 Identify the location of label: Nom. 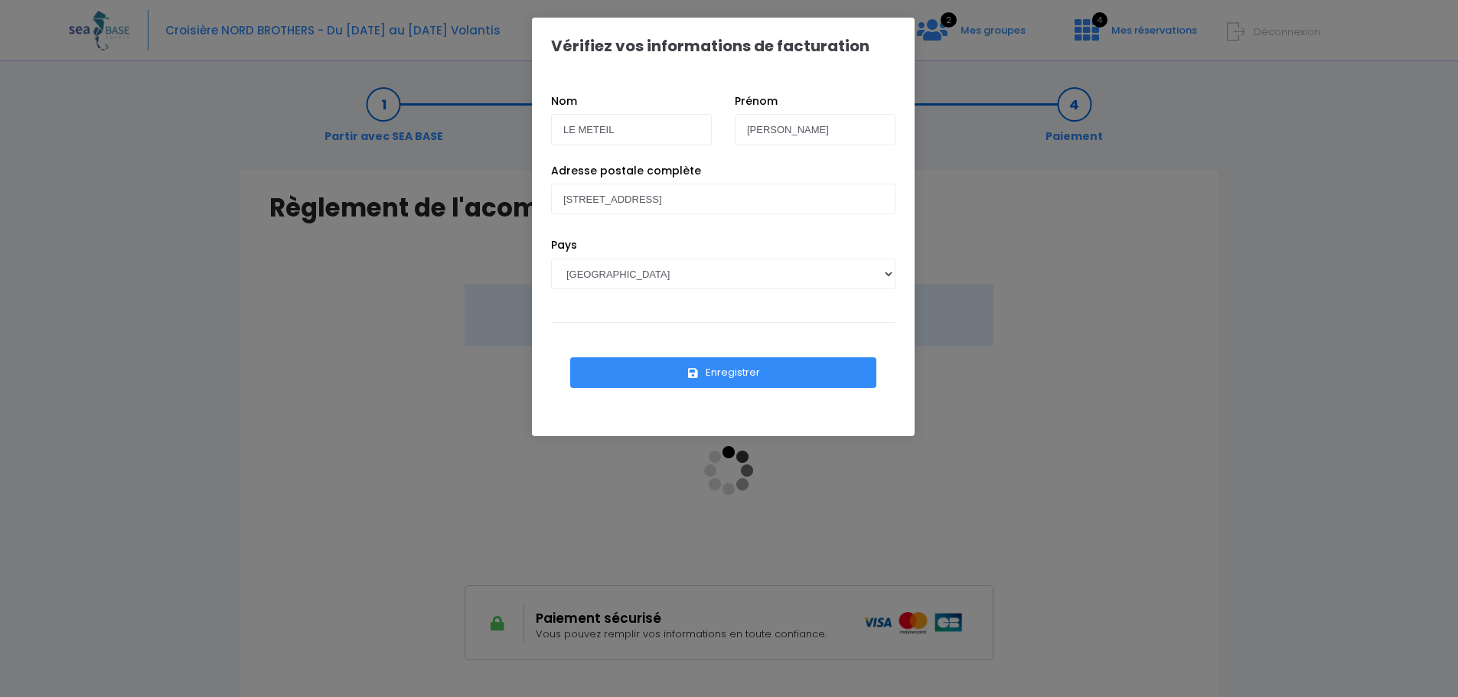
(564, 101).